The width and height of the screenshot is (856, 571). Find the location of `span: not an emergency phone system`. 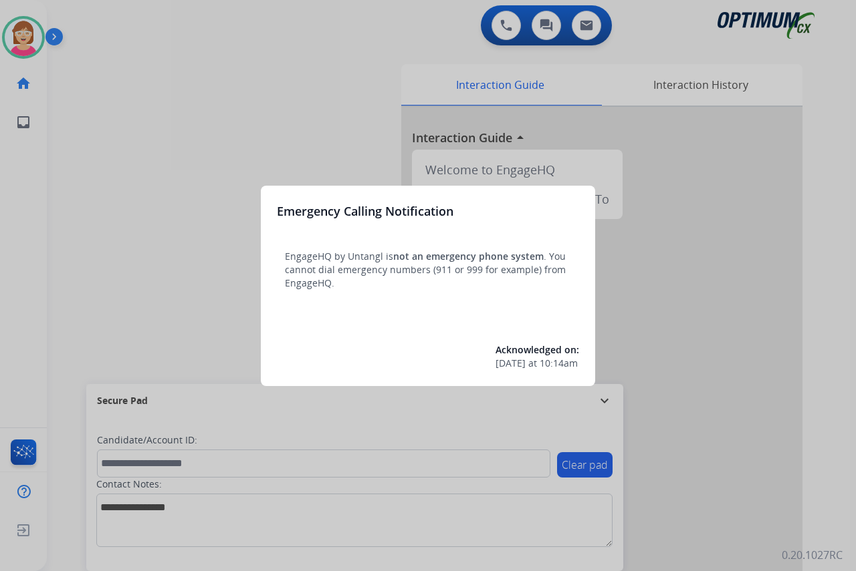

span: not an emergency phone system is located at coordinates (468, 256).